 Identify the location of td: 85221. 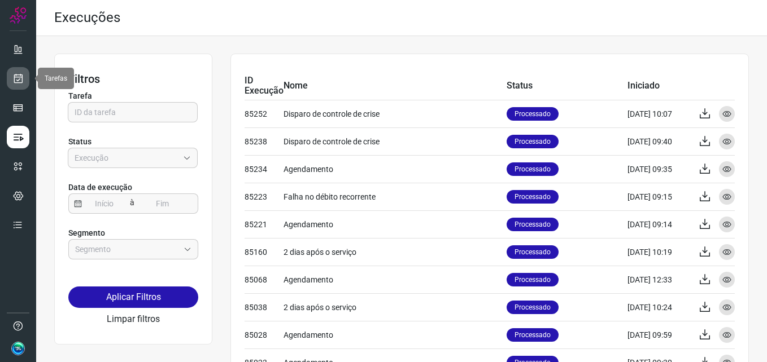
(264, 224).